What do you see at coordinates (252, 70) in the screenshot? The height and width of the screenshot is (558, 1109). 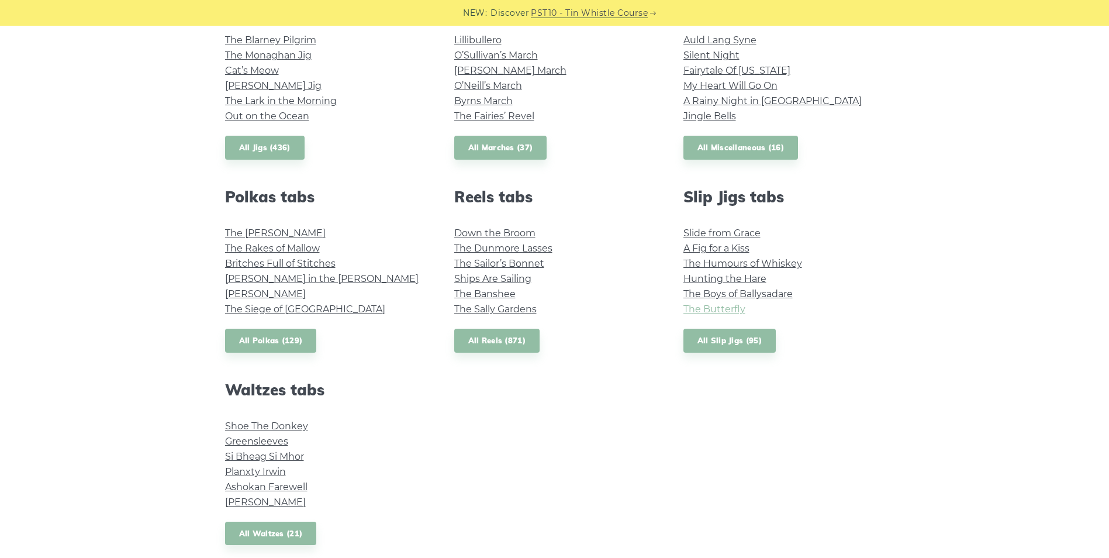 I see `a: Cat’s Meow` at bounding box center [252, 70].